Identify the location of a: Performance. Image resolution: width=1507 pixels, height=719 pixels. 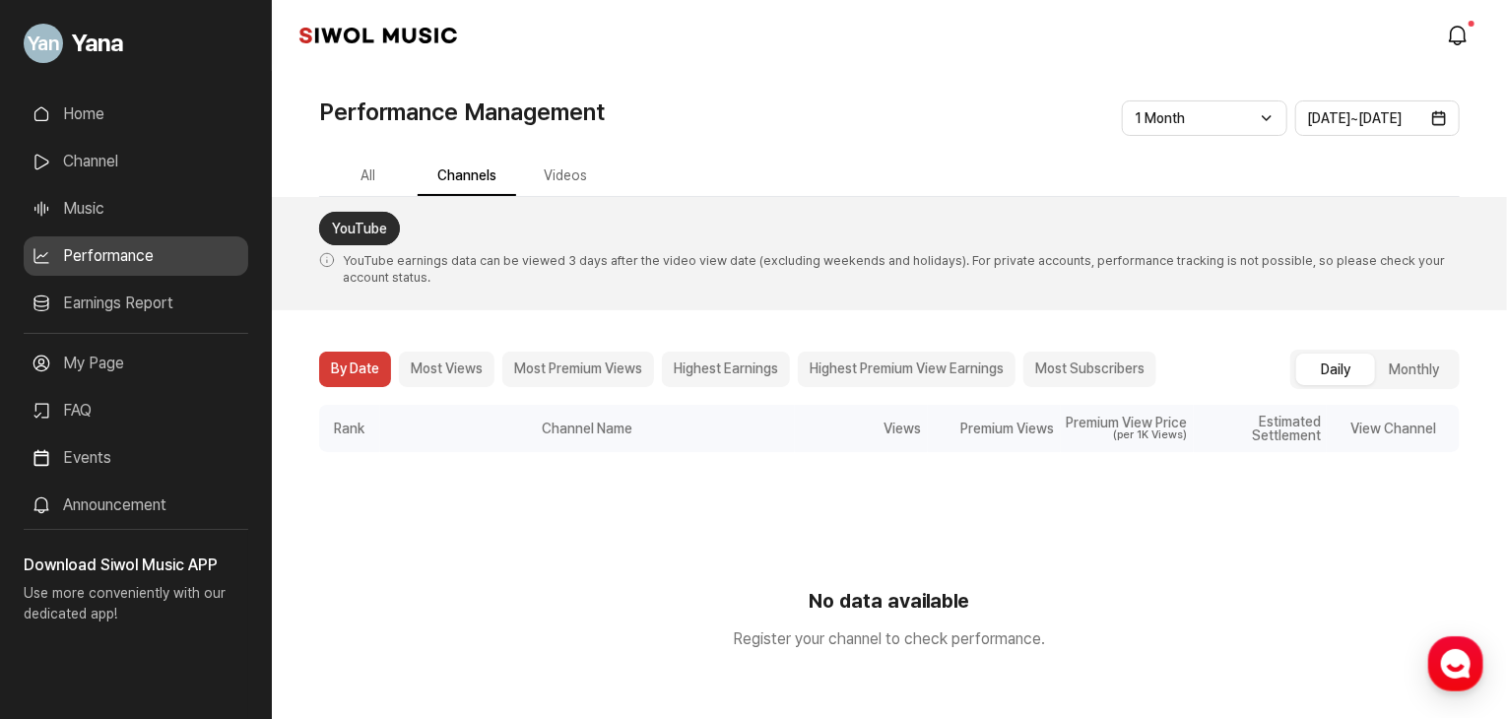
(136, 256).